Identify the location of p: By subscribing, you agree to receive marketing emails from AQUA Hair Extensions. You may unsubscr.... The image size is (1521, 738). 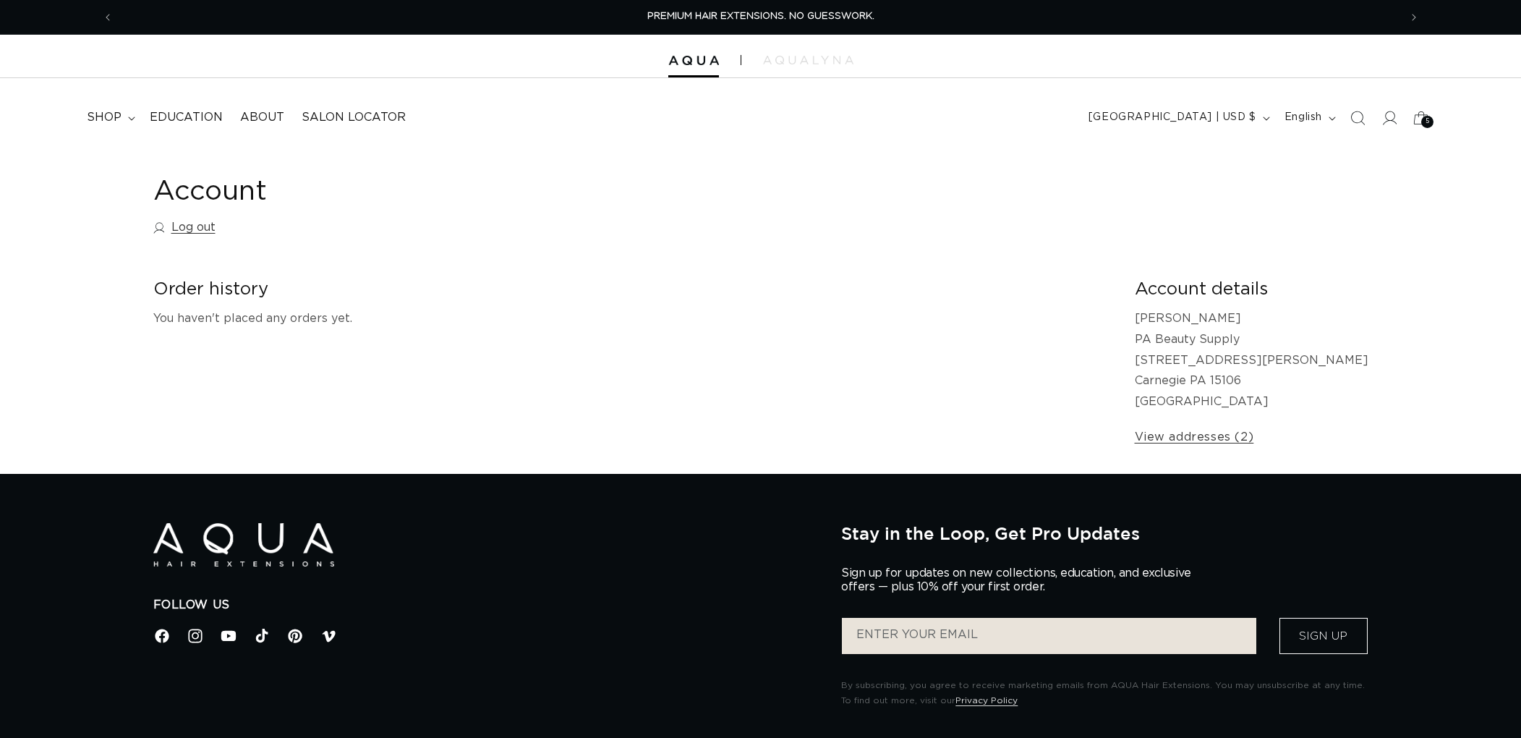
(1105, 693).